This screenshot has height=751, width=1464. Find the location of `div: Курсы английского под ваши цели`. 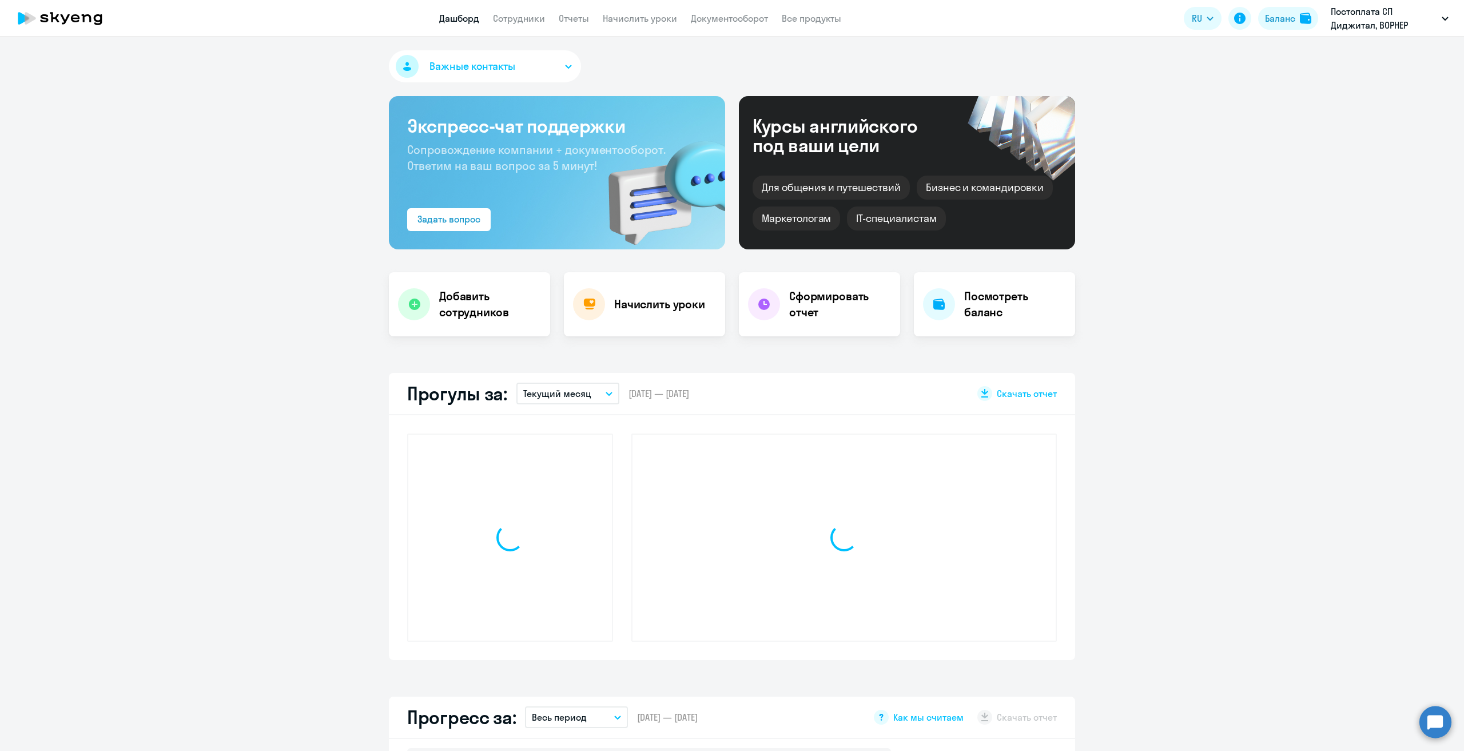

div: Курсы английского под ваши цели is located at coordinates (850, 135).